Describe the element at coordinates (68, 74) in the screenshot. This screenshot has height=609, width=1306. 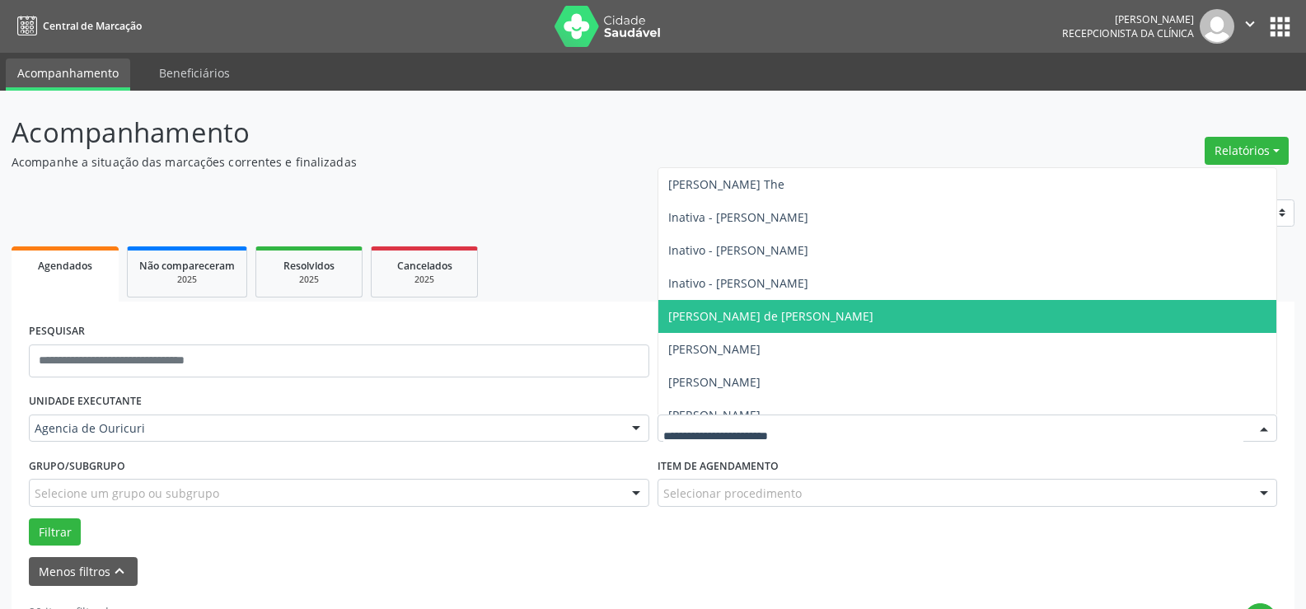
I see `a: Acompanhamento` at that location.